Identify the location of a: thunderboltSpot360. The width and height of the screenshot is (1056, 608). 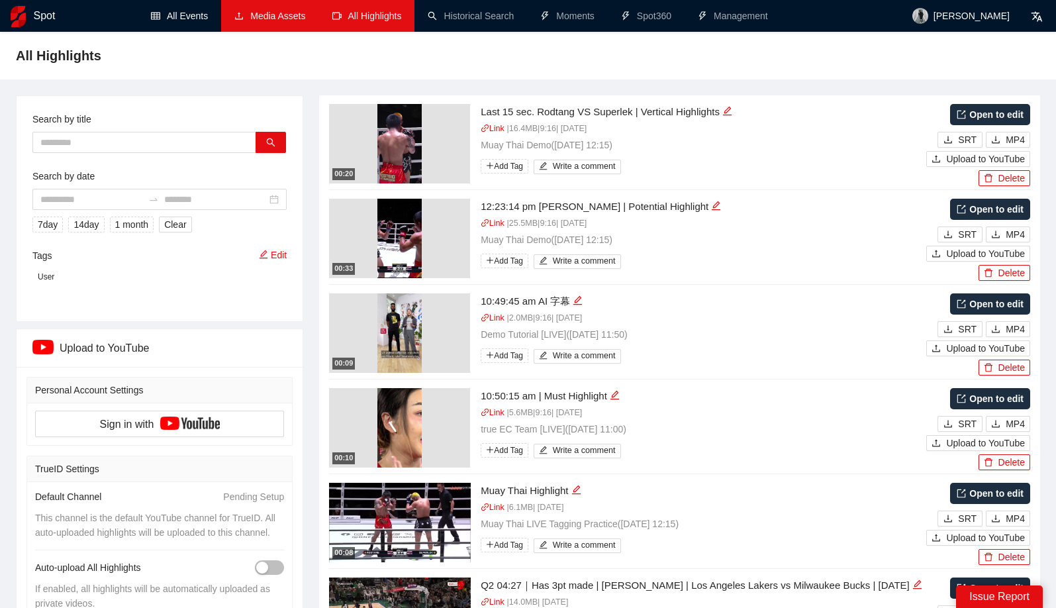
(646, 16).